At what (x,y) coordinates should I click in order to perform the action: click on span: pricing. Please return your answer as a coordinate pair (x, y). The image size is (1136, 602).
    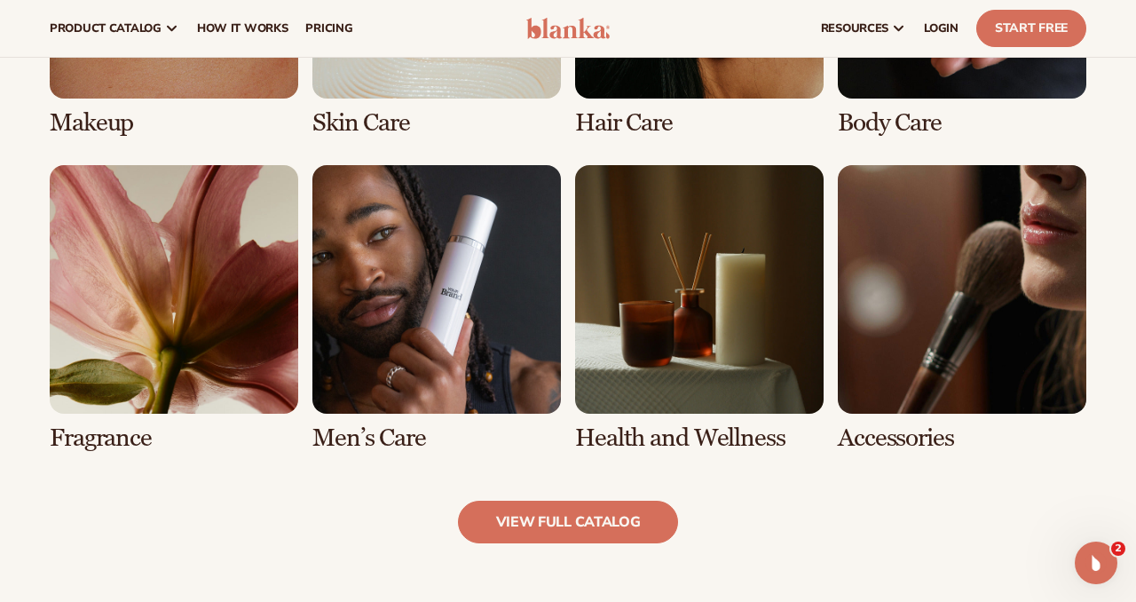
    Looking at the image, I should click on (328, 28).